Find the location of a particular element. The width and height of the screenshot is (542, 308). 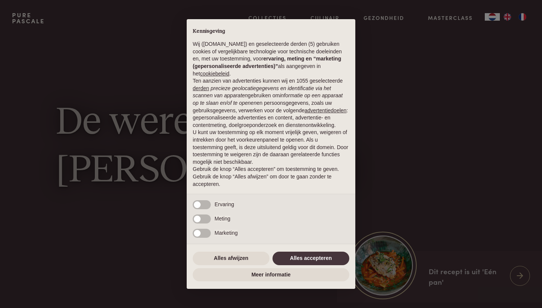

button: advertentiedoelen is located at coordinates (325, 111).